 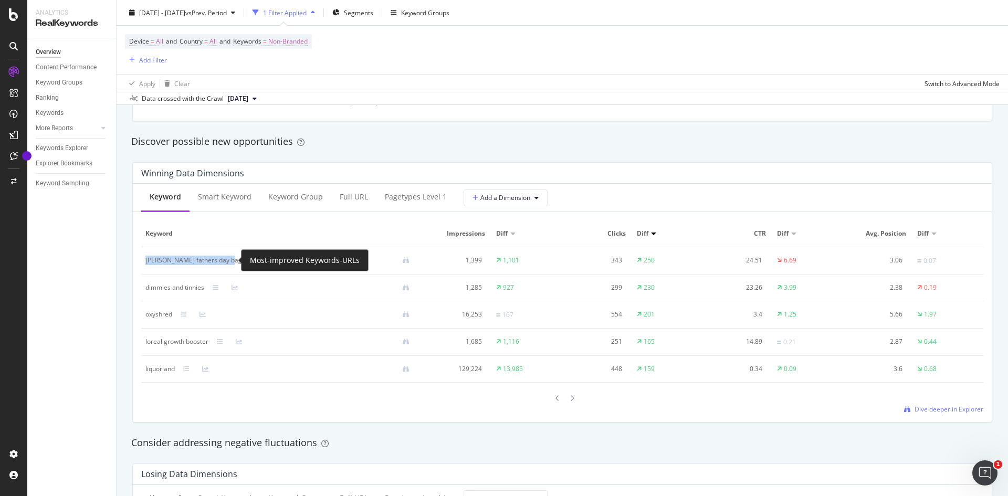 I want to click on span: Clicks, so click(x=596, y=234).